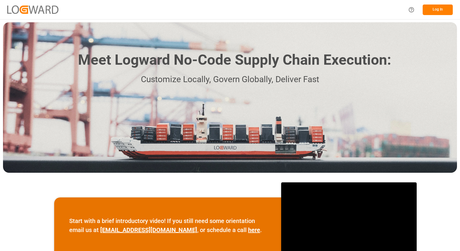 This screenshot has width=460, height=251. Describe the element at coordinates (411, 10) in the screenshot. I see `button: Help Center` at that location.